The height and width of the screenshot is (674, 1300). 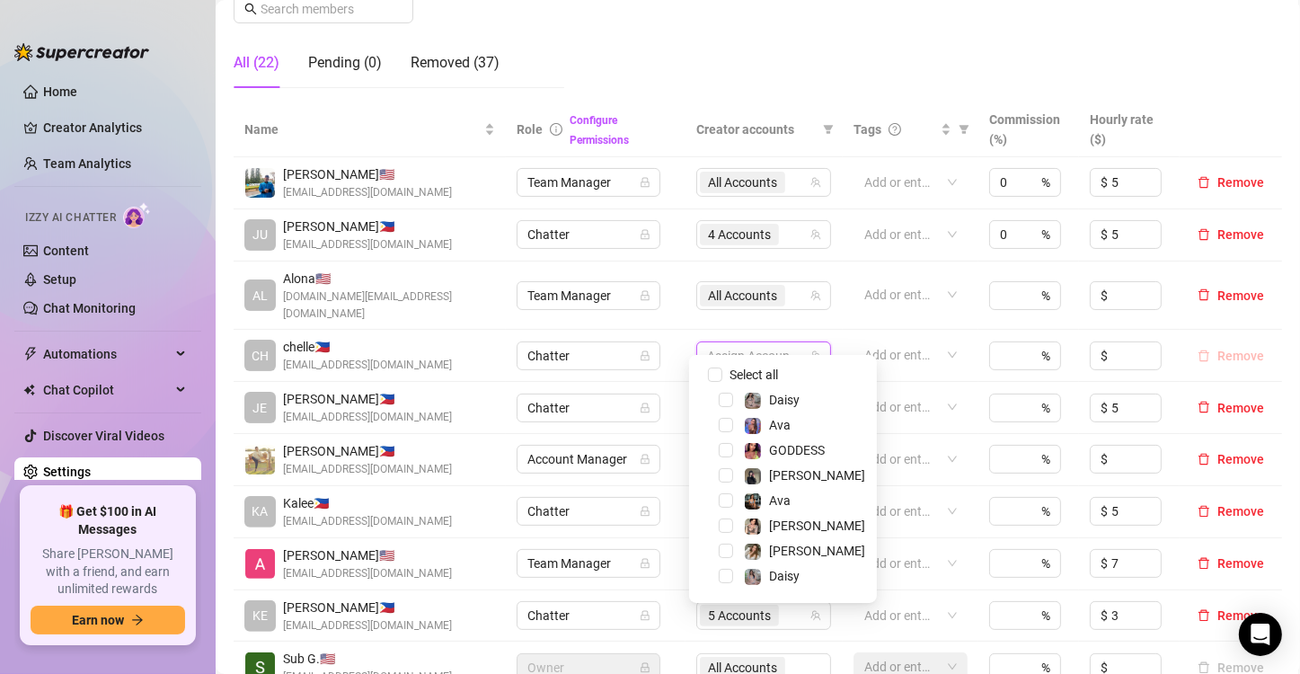 What do you see at coordinates (260, 235) in the screenshot?
I see `span: JU` at bounding box center [260, 235].